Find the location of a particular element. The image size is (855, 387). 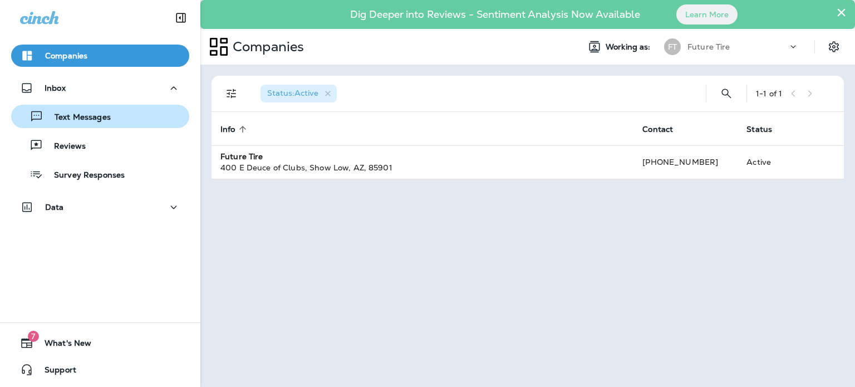

button: Support is located at coordinates (100, 369).